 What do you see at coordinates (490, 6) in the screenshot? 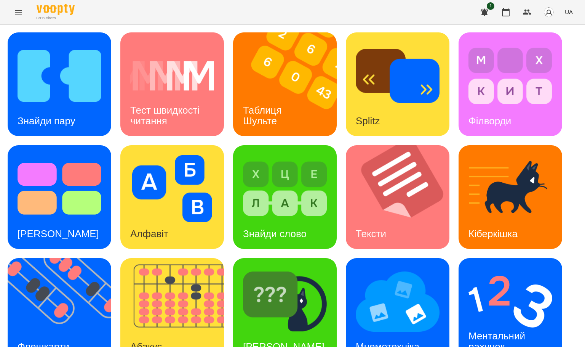
I see `span: 1` at bounding box center [490, 6].